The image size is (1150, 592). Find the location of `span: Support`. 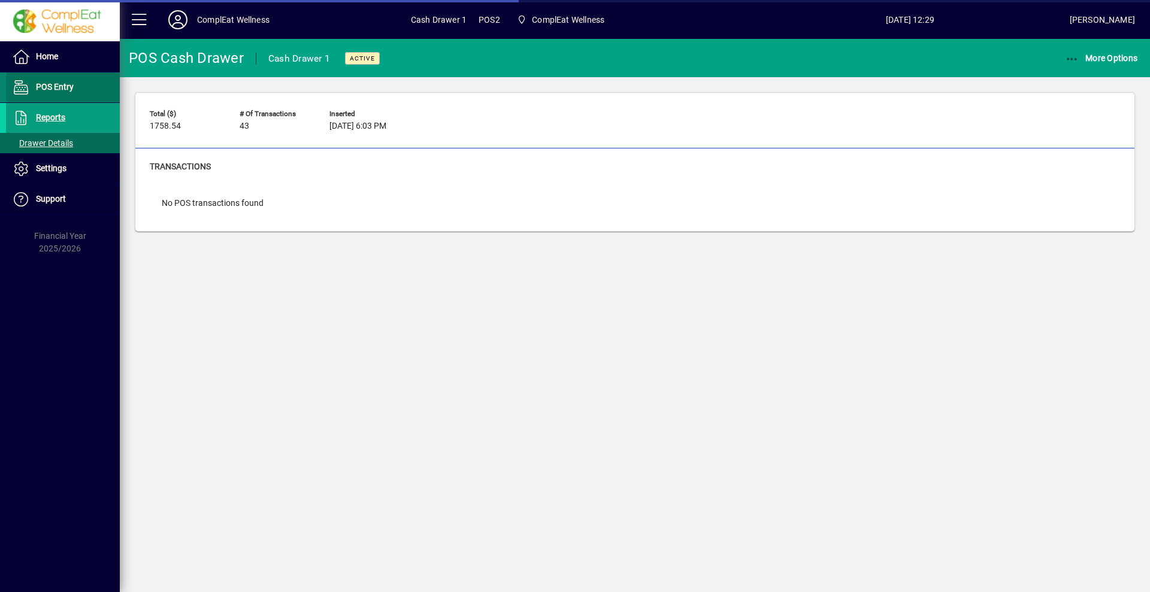

span: Support is located at coordinates (51, 199).